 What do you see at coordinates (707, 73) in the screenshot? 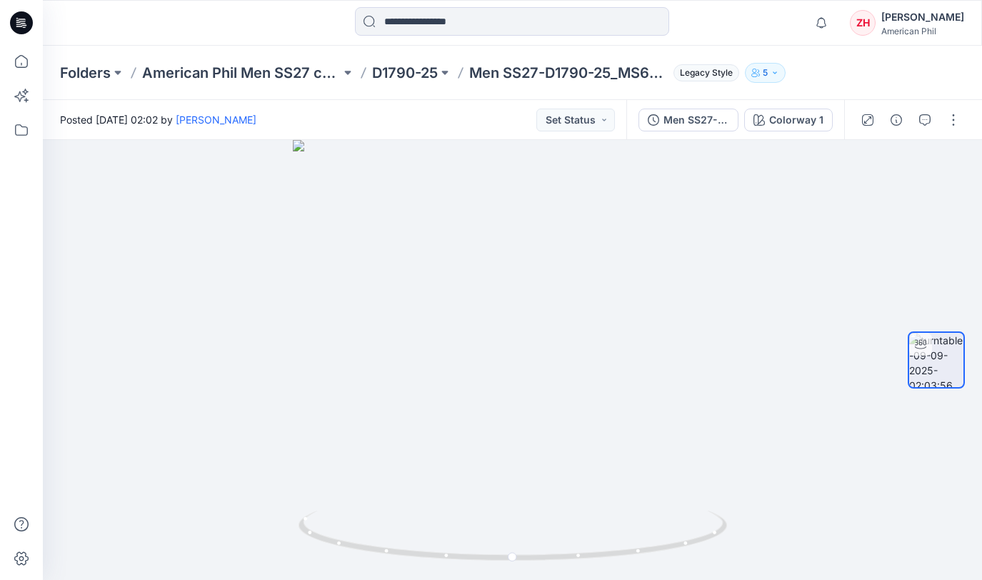
I see `span: Legacy Style` at bounding box center [707, 73].